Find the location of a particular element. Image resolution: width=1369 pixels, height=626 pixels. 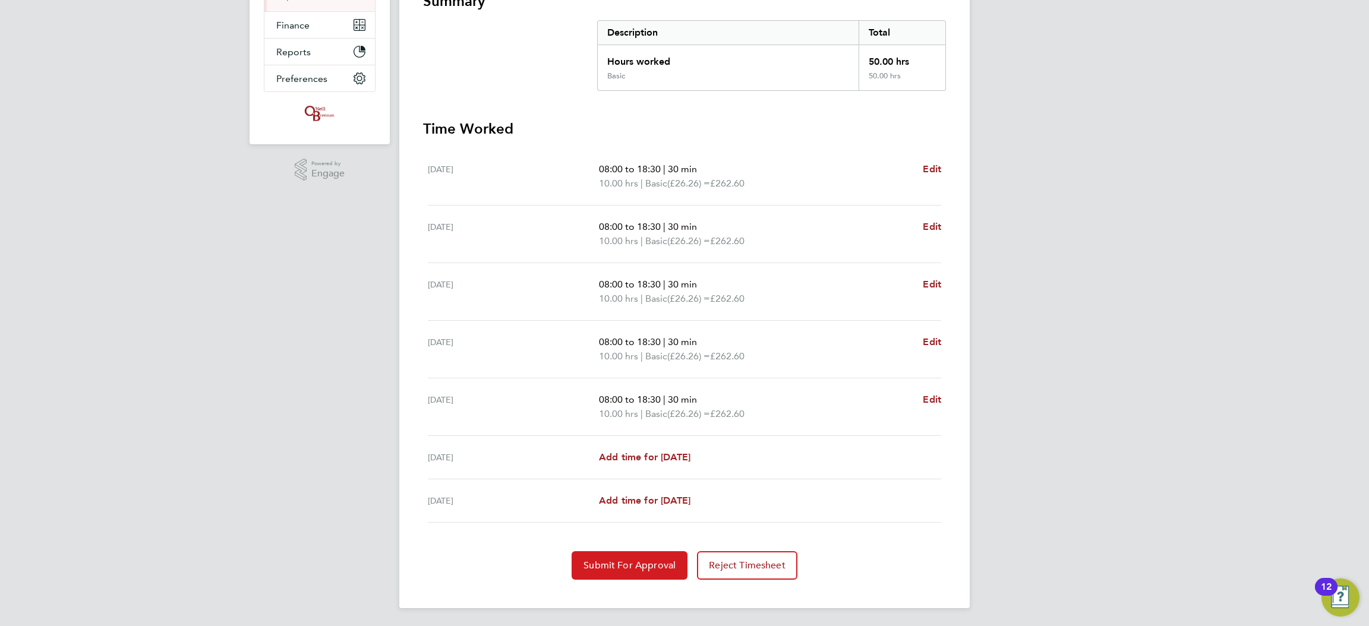

button: Reject Timesheet is located at coordinates (747, 566).